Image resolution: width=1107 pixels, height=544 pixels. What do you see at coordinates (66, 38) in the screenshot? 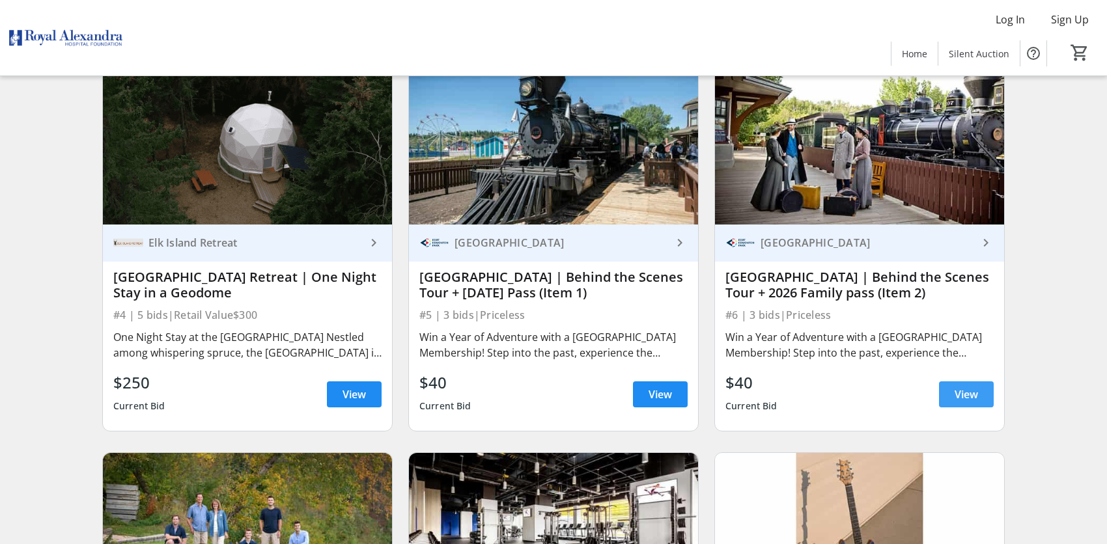
I see `img: Royal Alexandra Hospital Foundation's Logo` at bounding box center [66, 38].